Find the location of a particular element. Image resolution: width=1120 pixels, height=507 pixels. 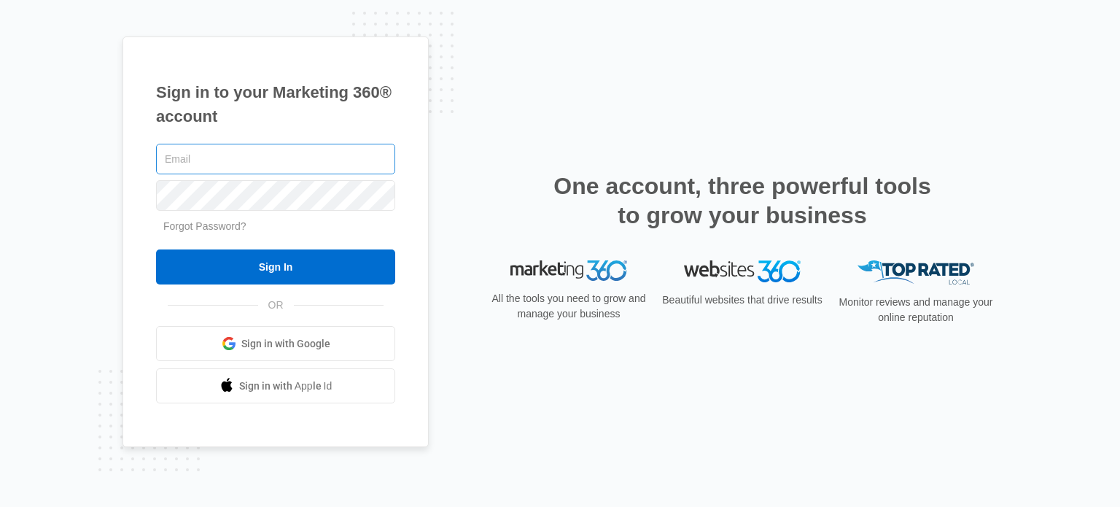

span: Sign in with Google is located at coordinates (286, 344).